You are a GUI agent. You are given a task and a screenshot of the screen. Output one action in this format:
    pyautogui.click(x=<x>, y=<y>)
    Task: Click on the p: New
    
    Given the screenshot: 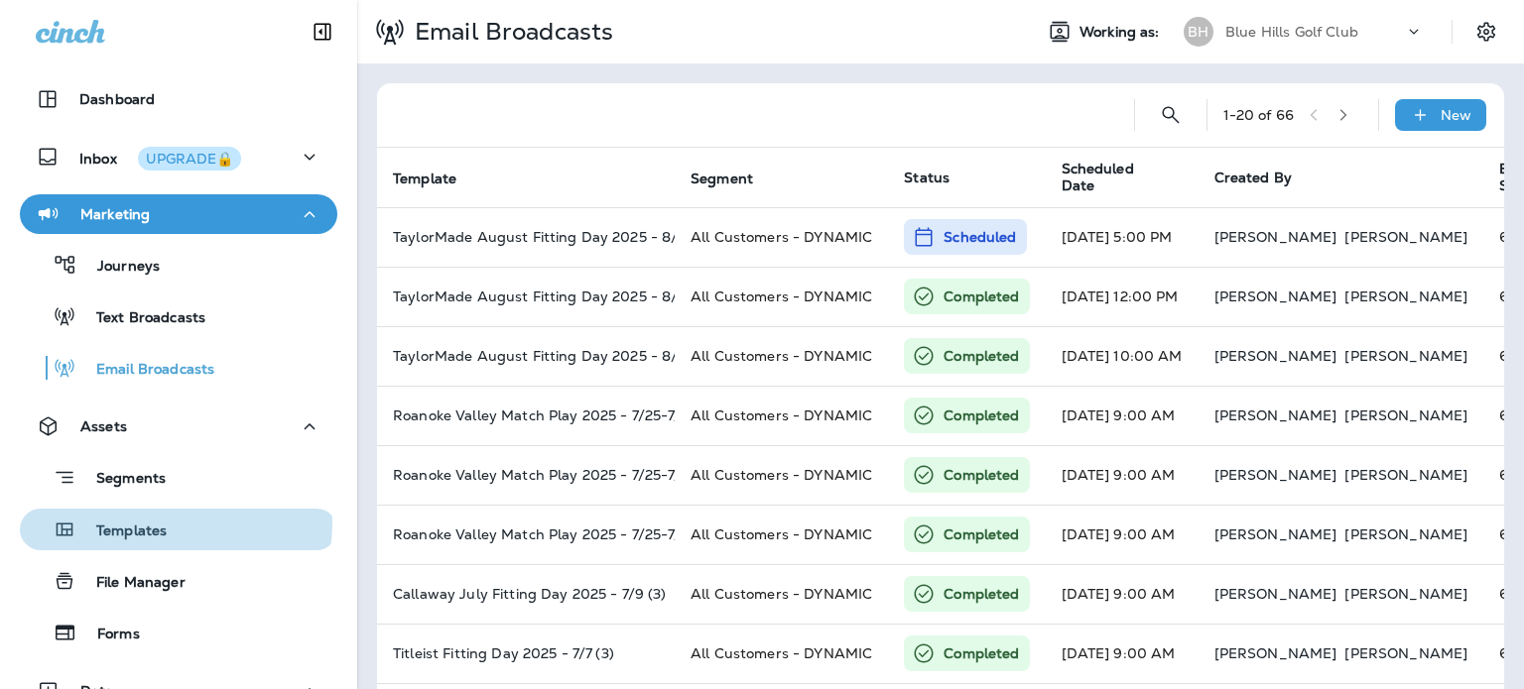 What is the action you would take?
    pyautogui.click(x=1455, y=115)
    